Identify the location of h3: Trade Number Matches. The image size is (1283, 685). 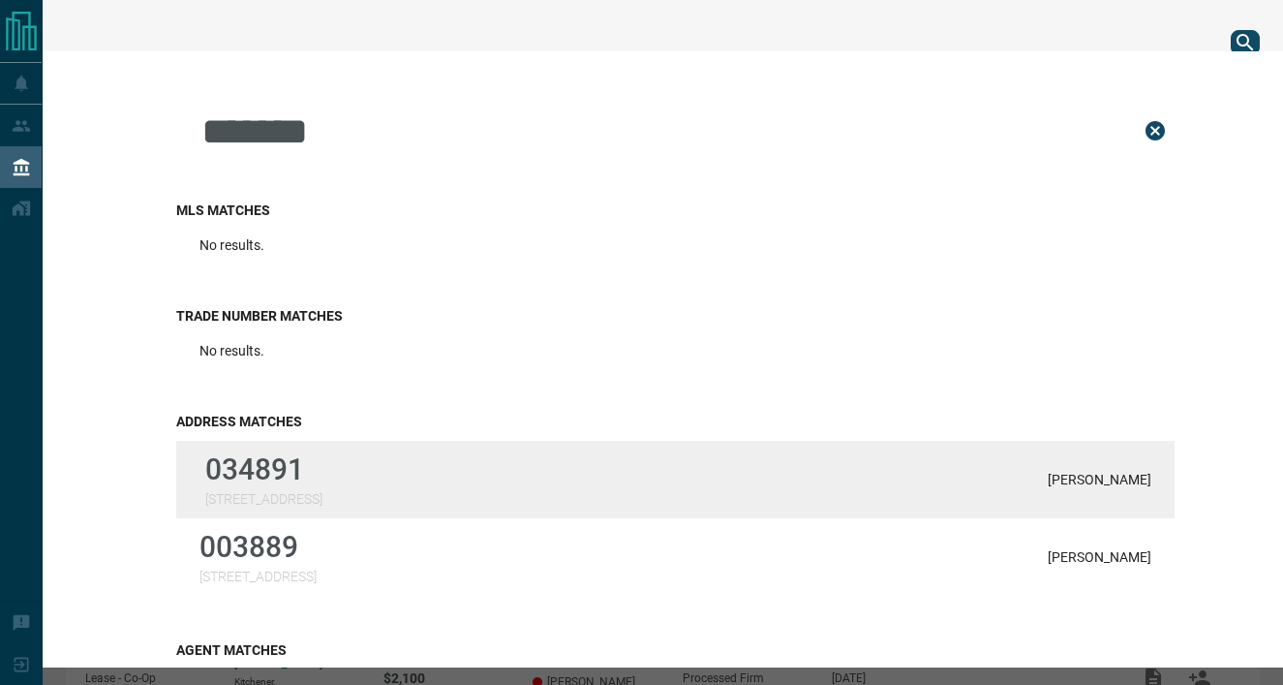
(675, 316).